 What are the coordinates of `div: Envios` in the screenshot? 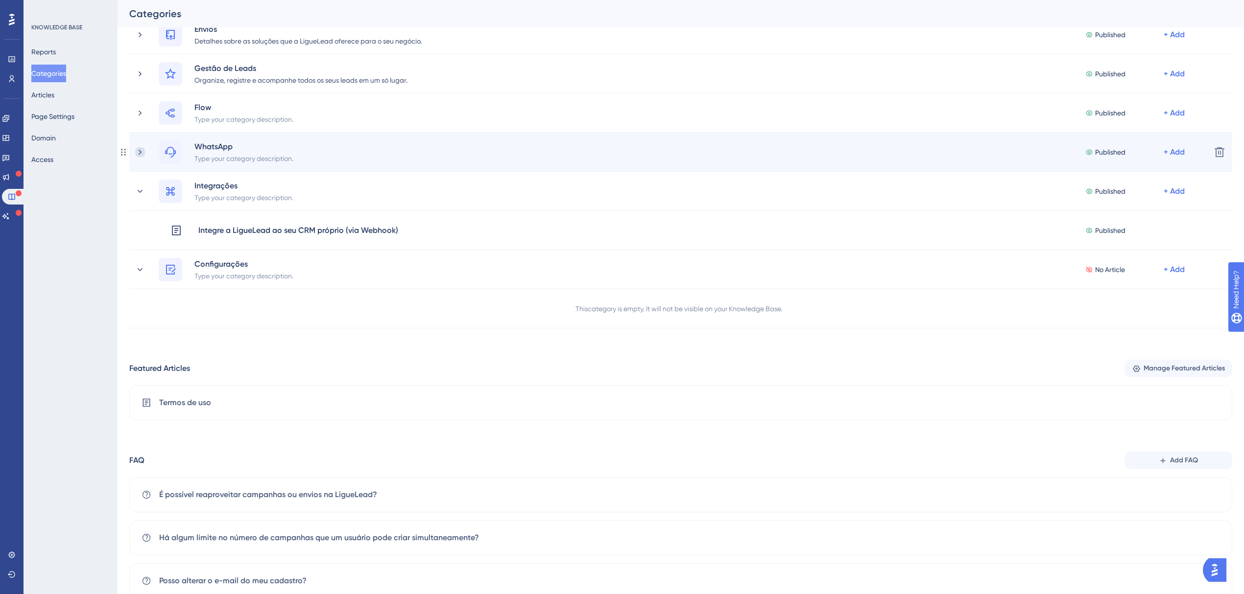 It's located at (308, 29).